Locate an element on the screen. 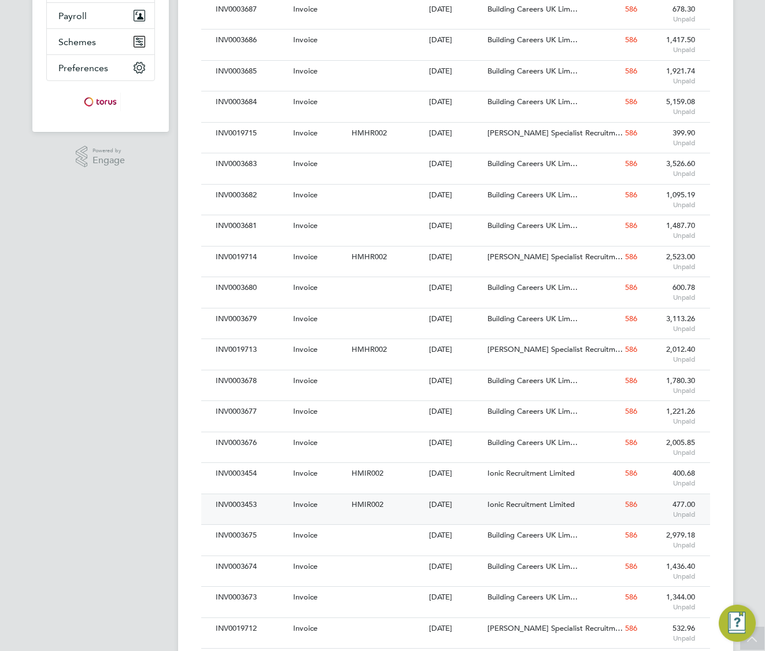 This screenshot has width=765, height=651. div: 400.68 is located at coordinates (669, 478).